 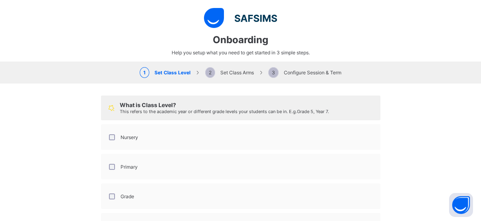 What do you see at coordinates (127, 196) in the screenshot?
I see `label: Grade` at bounding box center [127, 196].